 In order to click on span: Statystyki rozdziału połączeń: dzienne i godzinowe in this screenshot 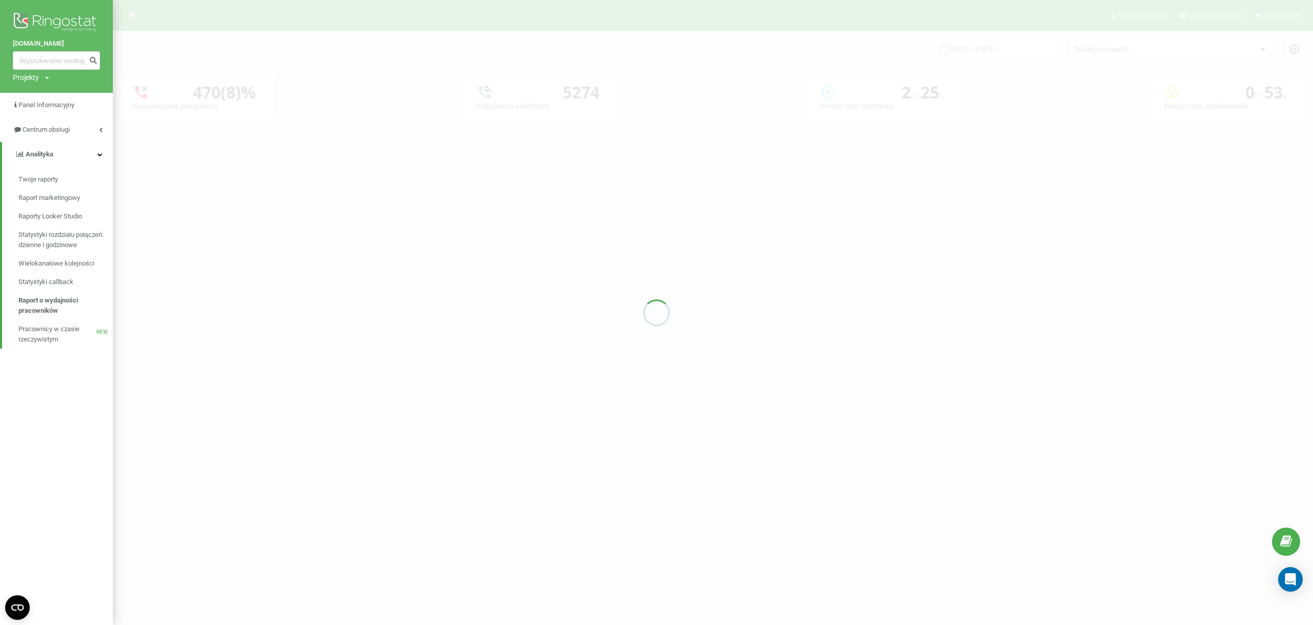, I will do `click(63, 240)`.